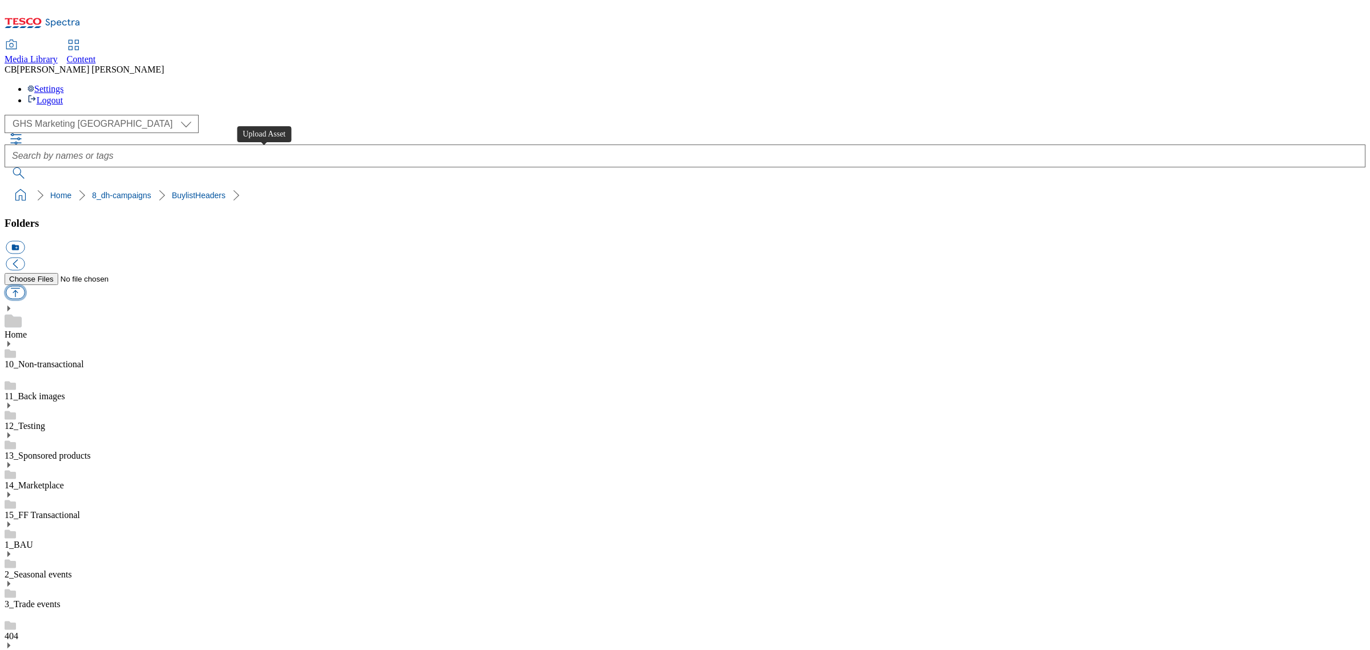 The image size is (1370, 650). Describe the element at coordinates (81, 59) in the screenshot. I see `span: Content` at that location.